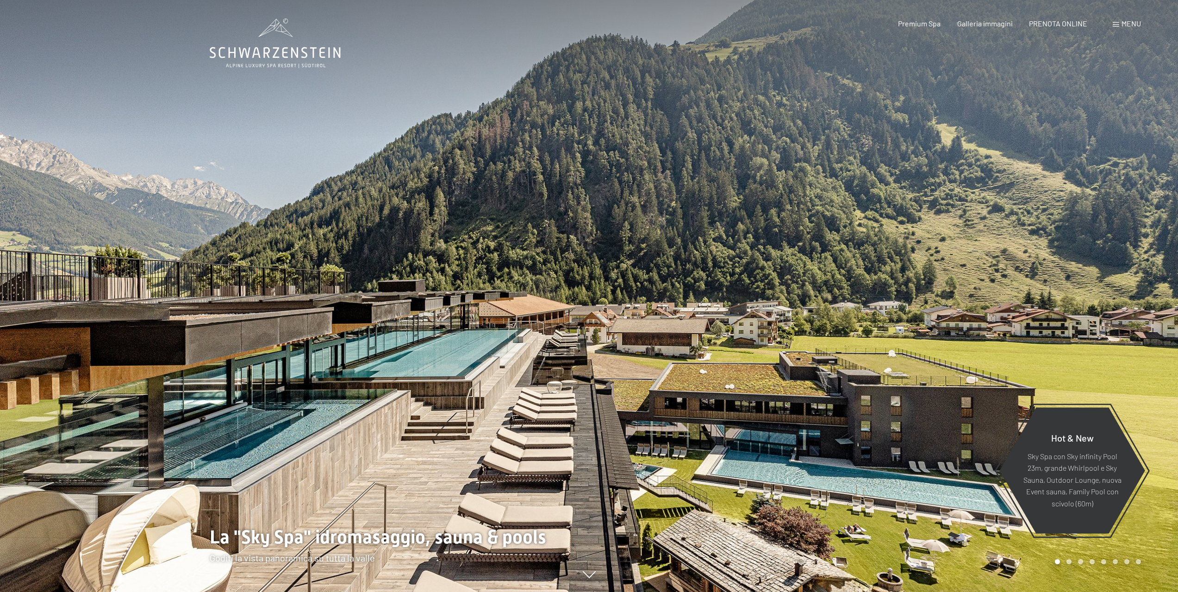  Describe the element at coordinates (1072, 480) in the screenshot. I see `p: Sky Spa con Sky infinity Pool 23m, grande Whirlpool e Sky Sauna, Outdoor Lounge, nuova Event saun...` at that location.